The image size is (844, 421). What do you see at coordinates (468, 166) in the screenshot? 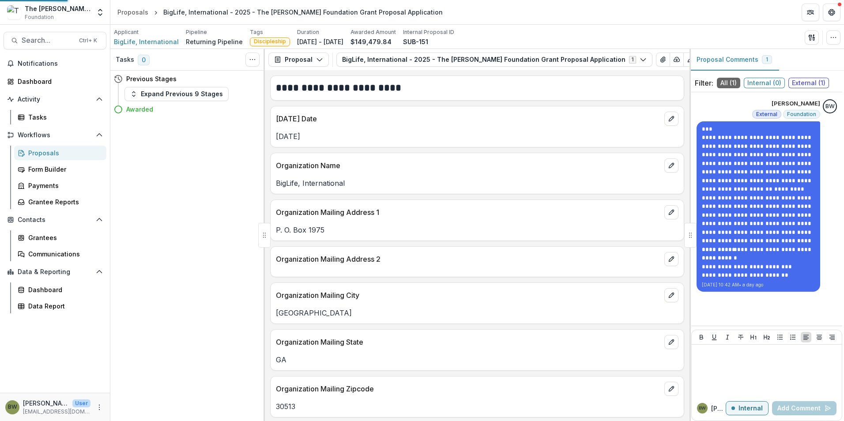
I see `p: Organization Name` at bounding box center [468, 166].